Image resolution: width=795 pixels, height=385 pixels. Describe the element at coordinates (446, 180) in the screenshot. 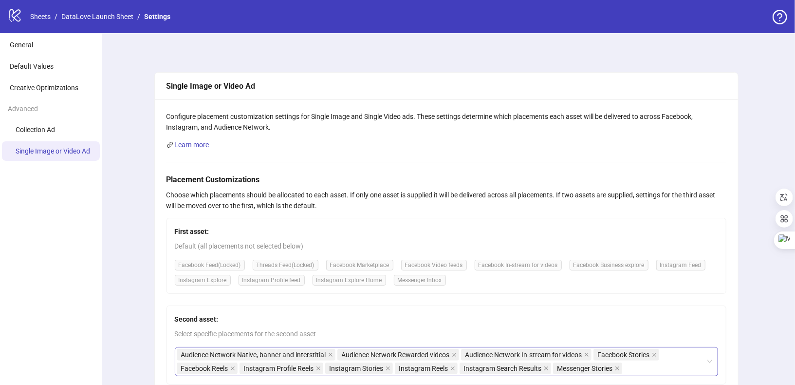

I see `h5: Placement Customizations` at that location.